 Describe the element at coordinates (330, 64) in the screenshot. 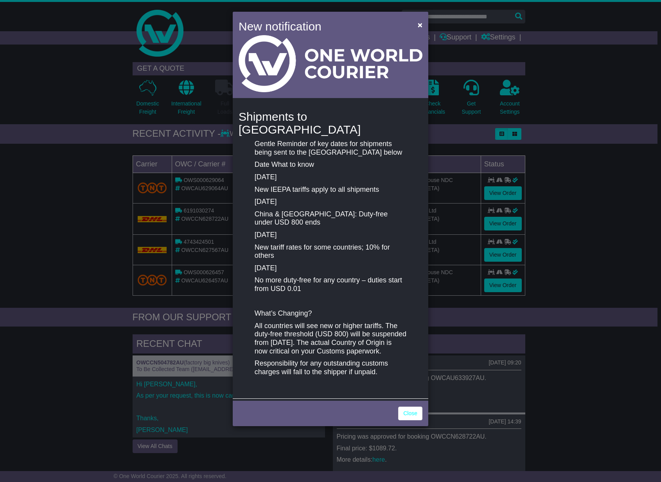

I see `img: Light` at that location.